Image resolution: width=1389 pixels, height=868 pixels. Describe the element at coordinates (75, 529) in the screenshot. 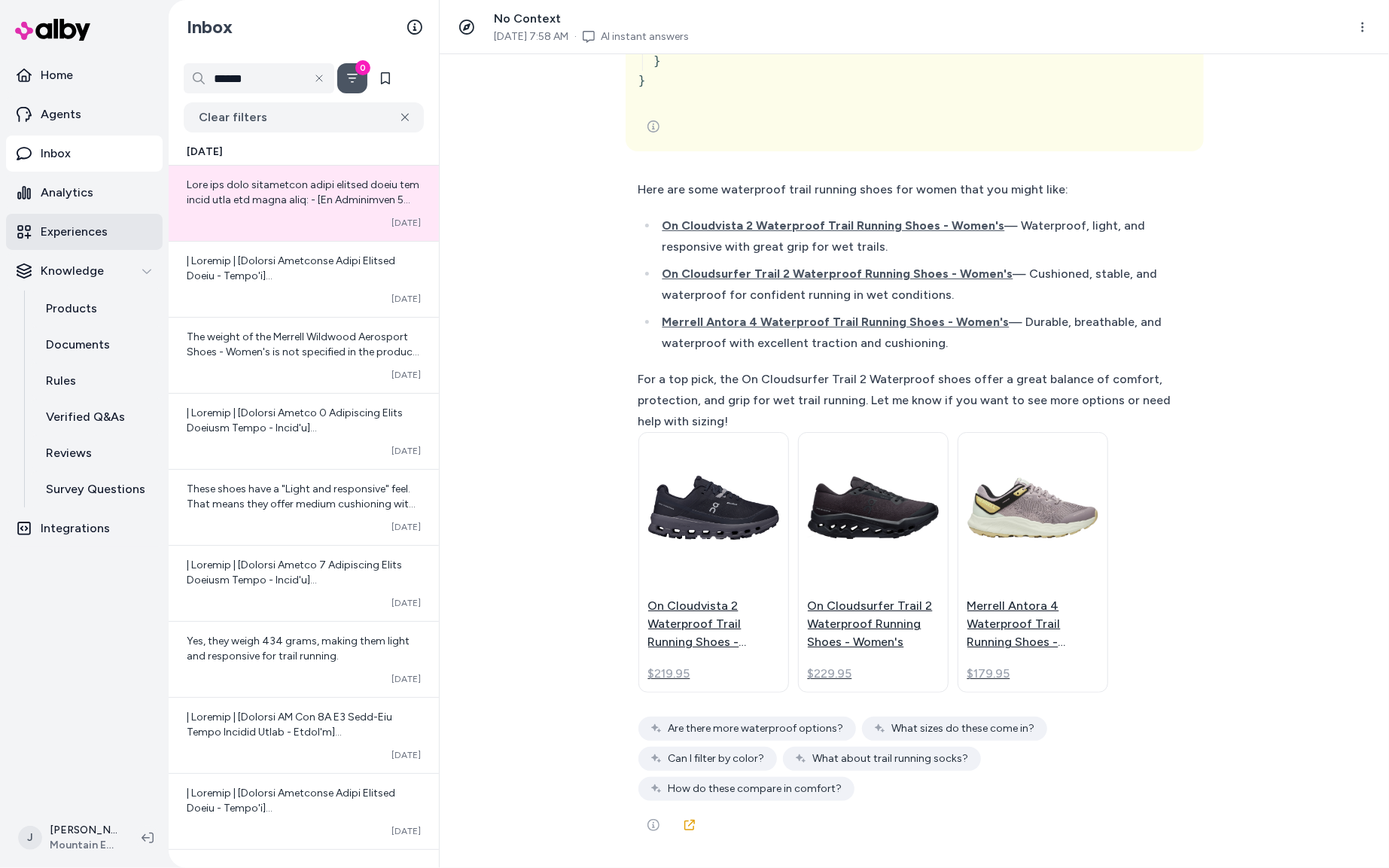

I see `p: Integrations` at that location.